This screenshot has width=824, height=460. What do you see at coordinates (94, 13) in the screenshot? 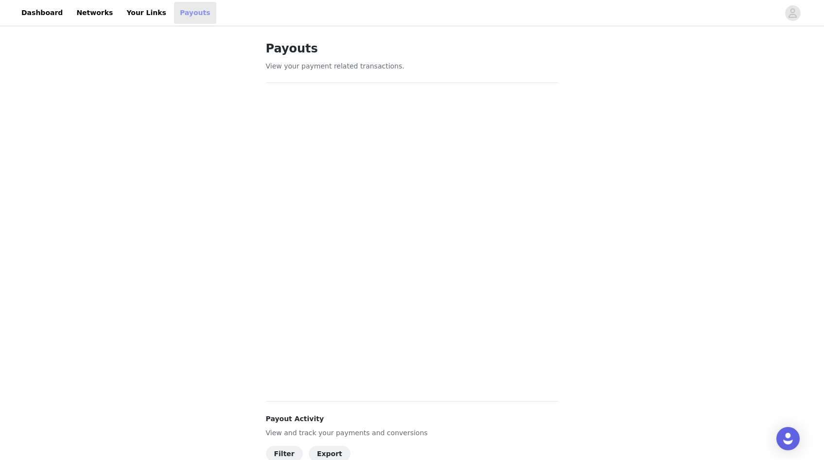
I see `a: Networks` at bounding box center [94, 13].